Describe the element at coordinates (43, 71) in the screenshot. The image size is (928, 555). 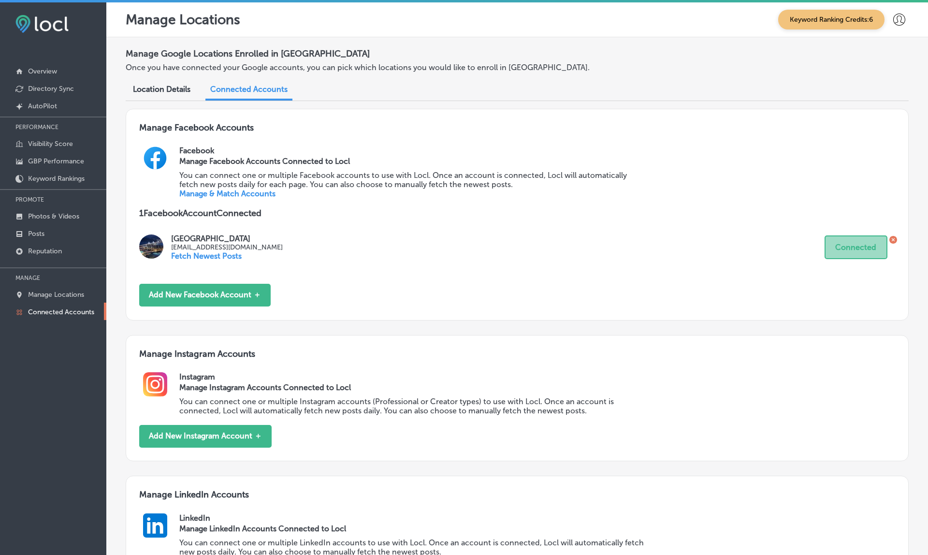
I see `p: Overview` at that location.